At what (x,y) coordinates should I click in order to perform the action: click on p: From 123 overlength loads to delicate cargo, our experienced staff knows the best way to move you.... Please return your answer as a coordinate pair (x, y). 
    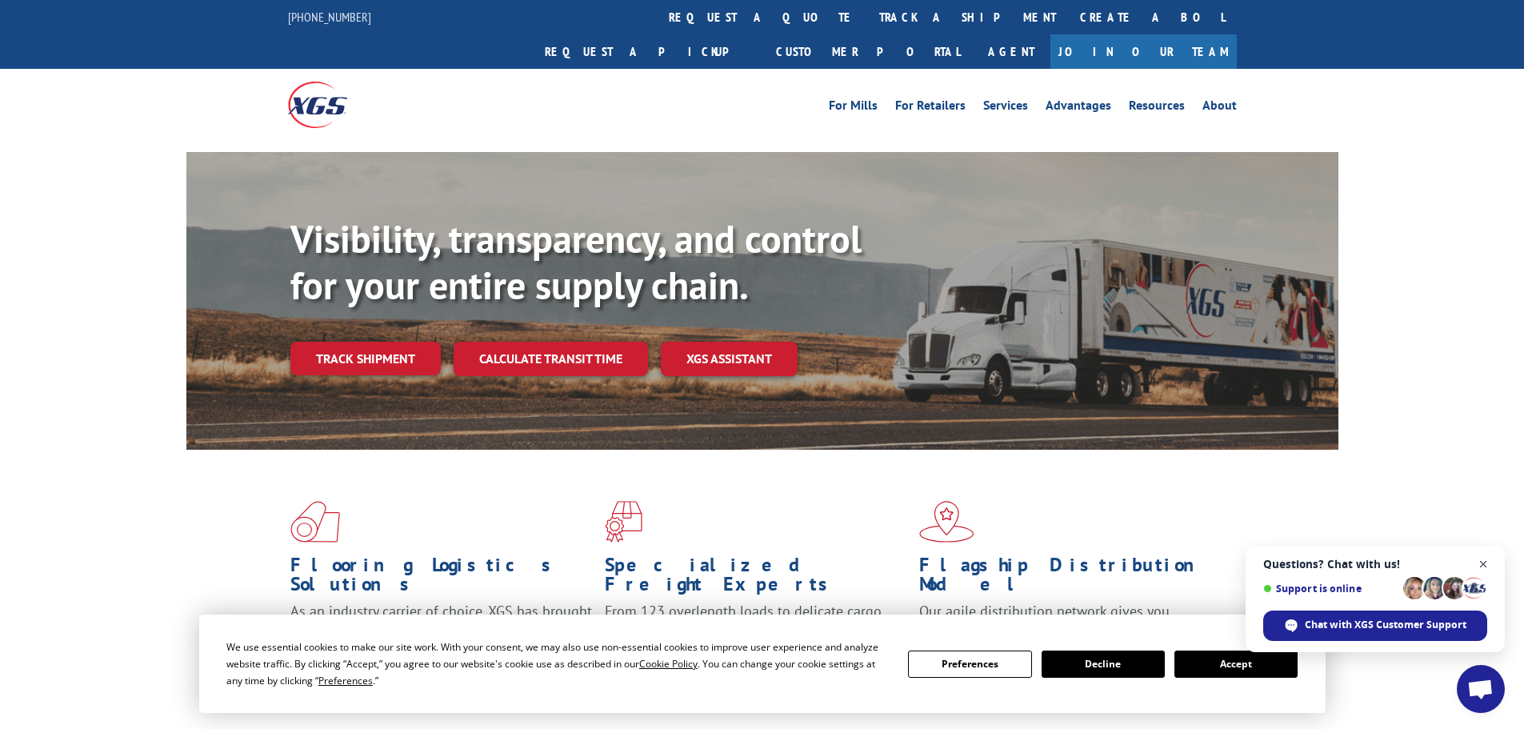
    Looking at the image, I should click on (756, 637).